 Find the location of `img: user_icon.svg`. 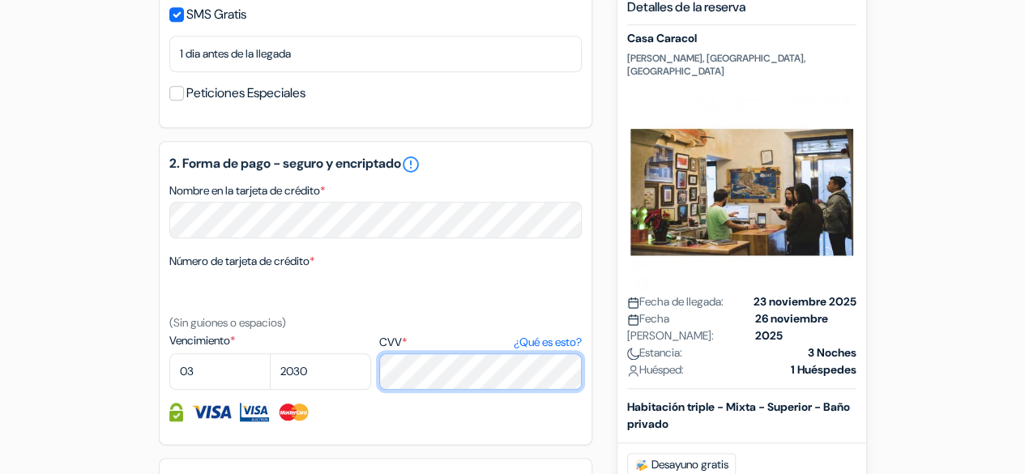

img: user_icon.svg is located at coordinates (633, 370).